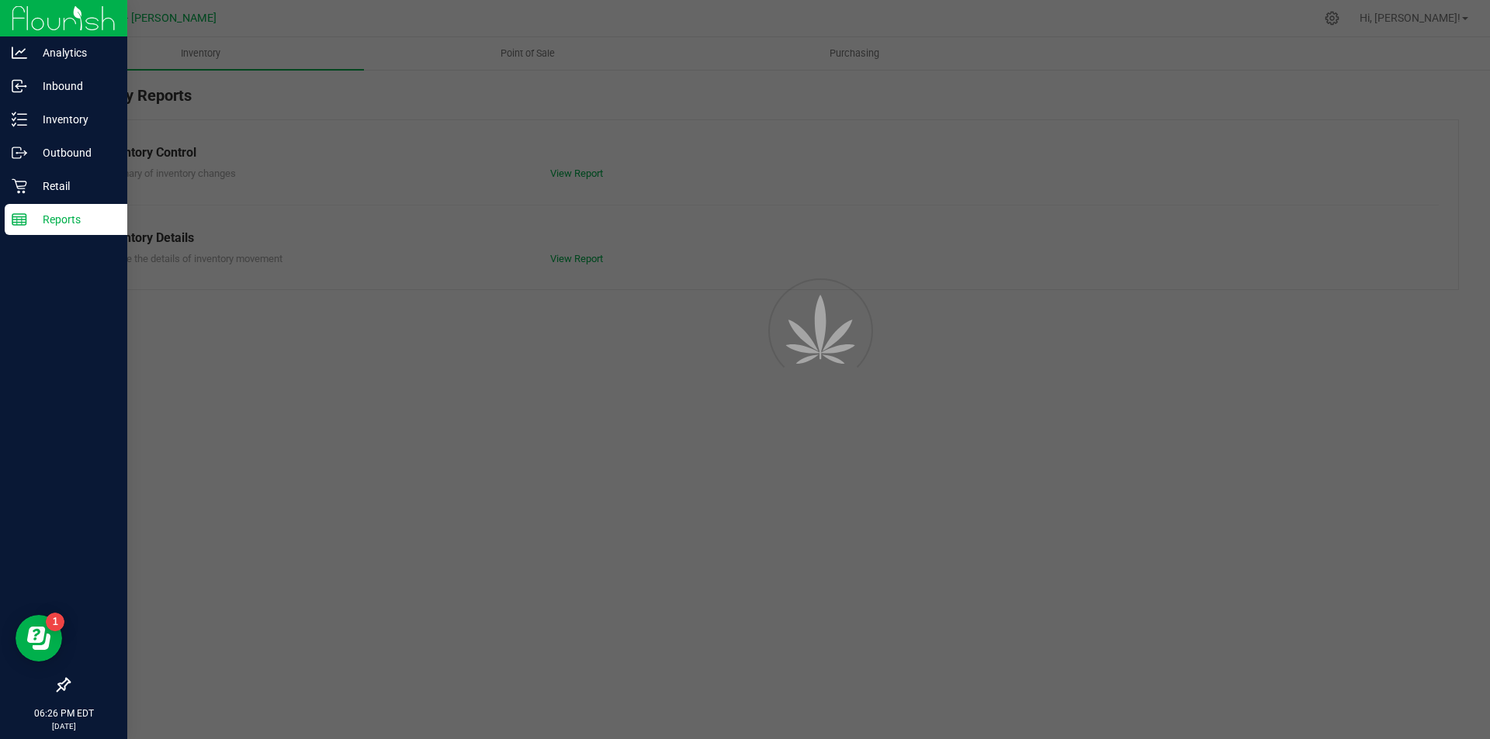 The height and width of the screenshot is (739, 1490). I want to click on span: 1, so click(9, 9).